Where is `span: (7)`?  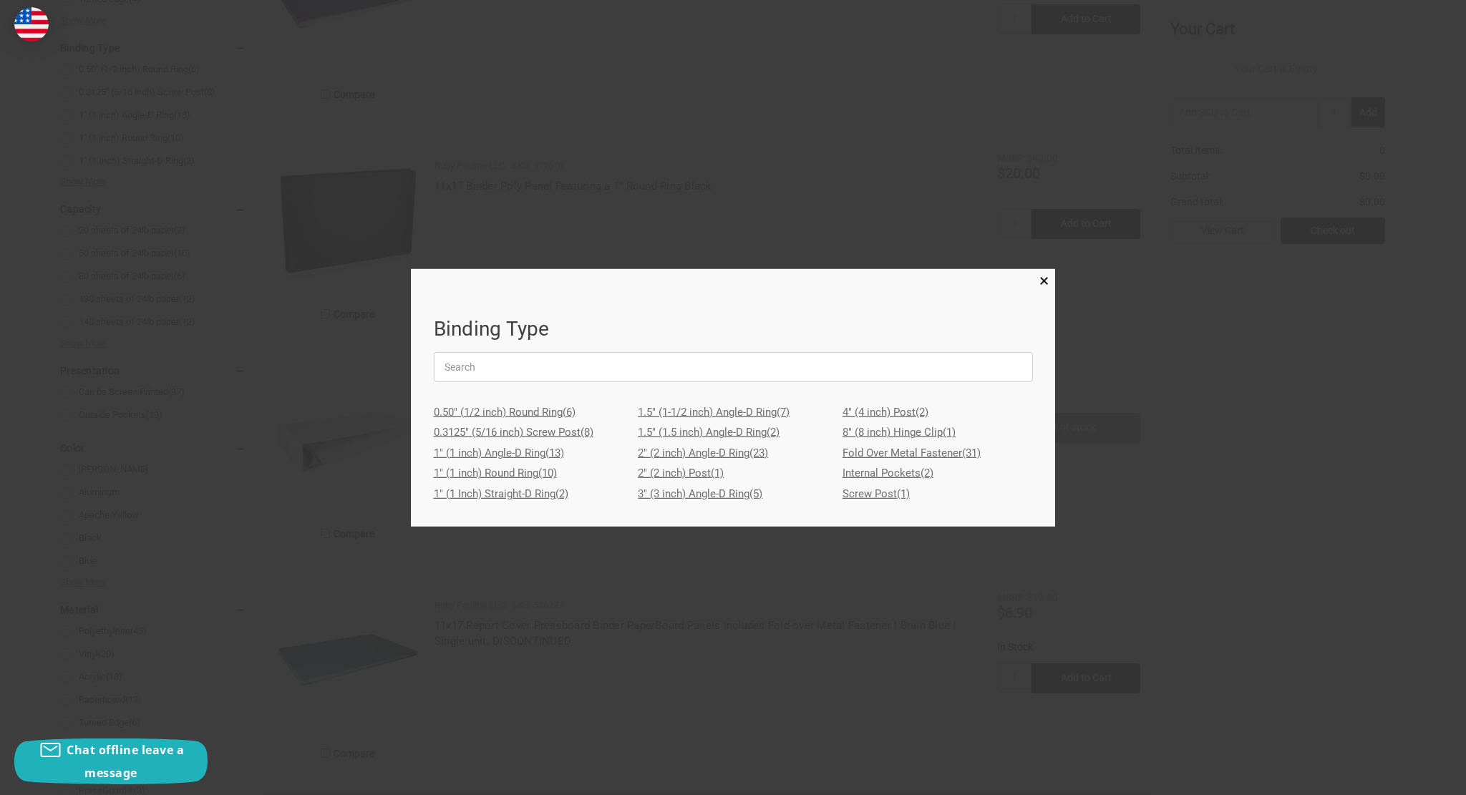 span: (7) is located at coordinates (783, 412).